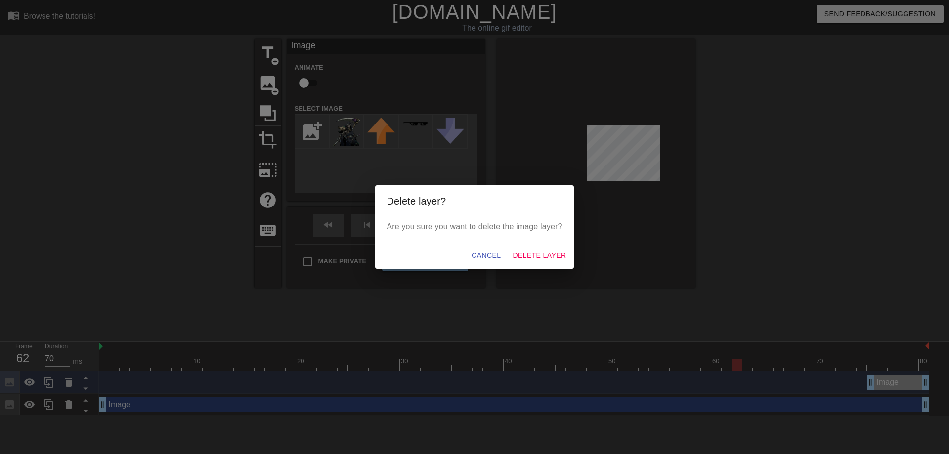 This screenshot has width=949, height=454. Describe the element at coordinates (539, 256) in the screenshot. I see `button: Delete Layer` at that location.